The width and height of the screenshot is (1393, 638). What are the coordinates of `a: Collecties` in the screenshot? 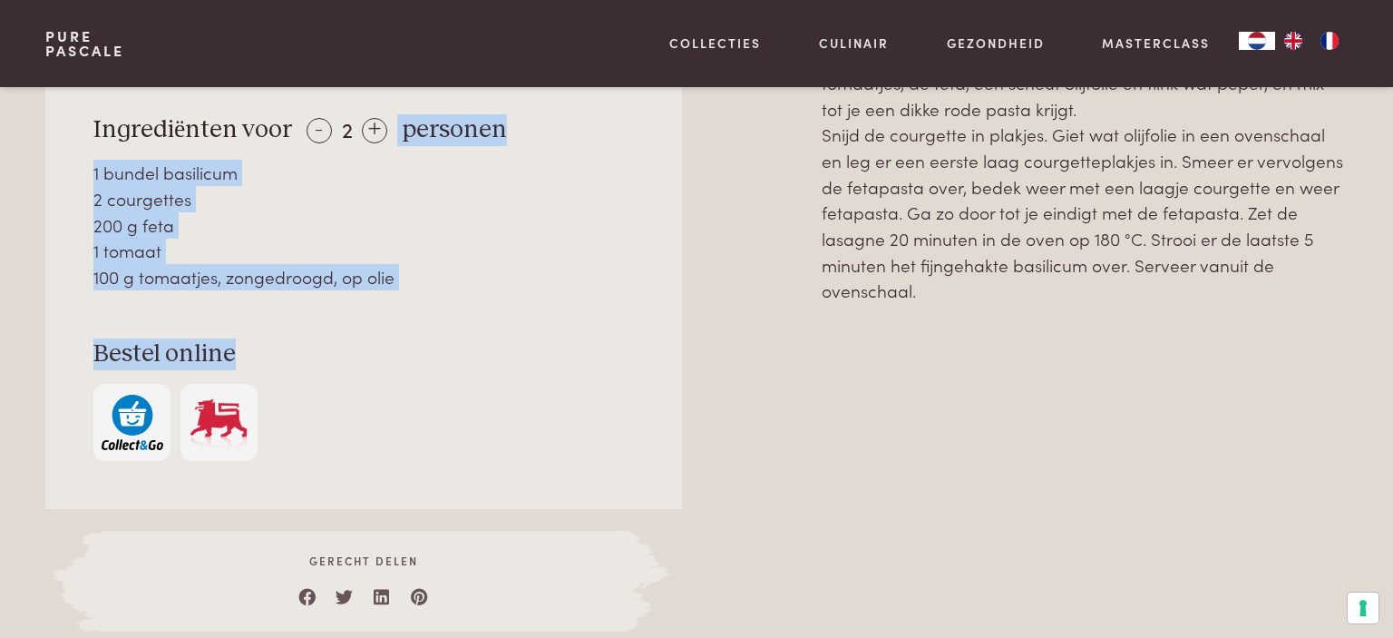 It's located at (715, 43).